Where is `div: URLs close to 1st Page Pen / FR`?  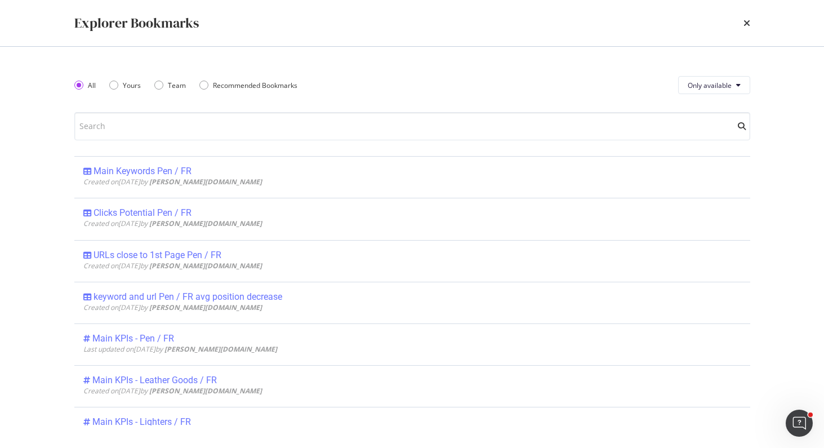
div: URLs close to 1st Page Pen / FR is located at coordinates (157, 255).